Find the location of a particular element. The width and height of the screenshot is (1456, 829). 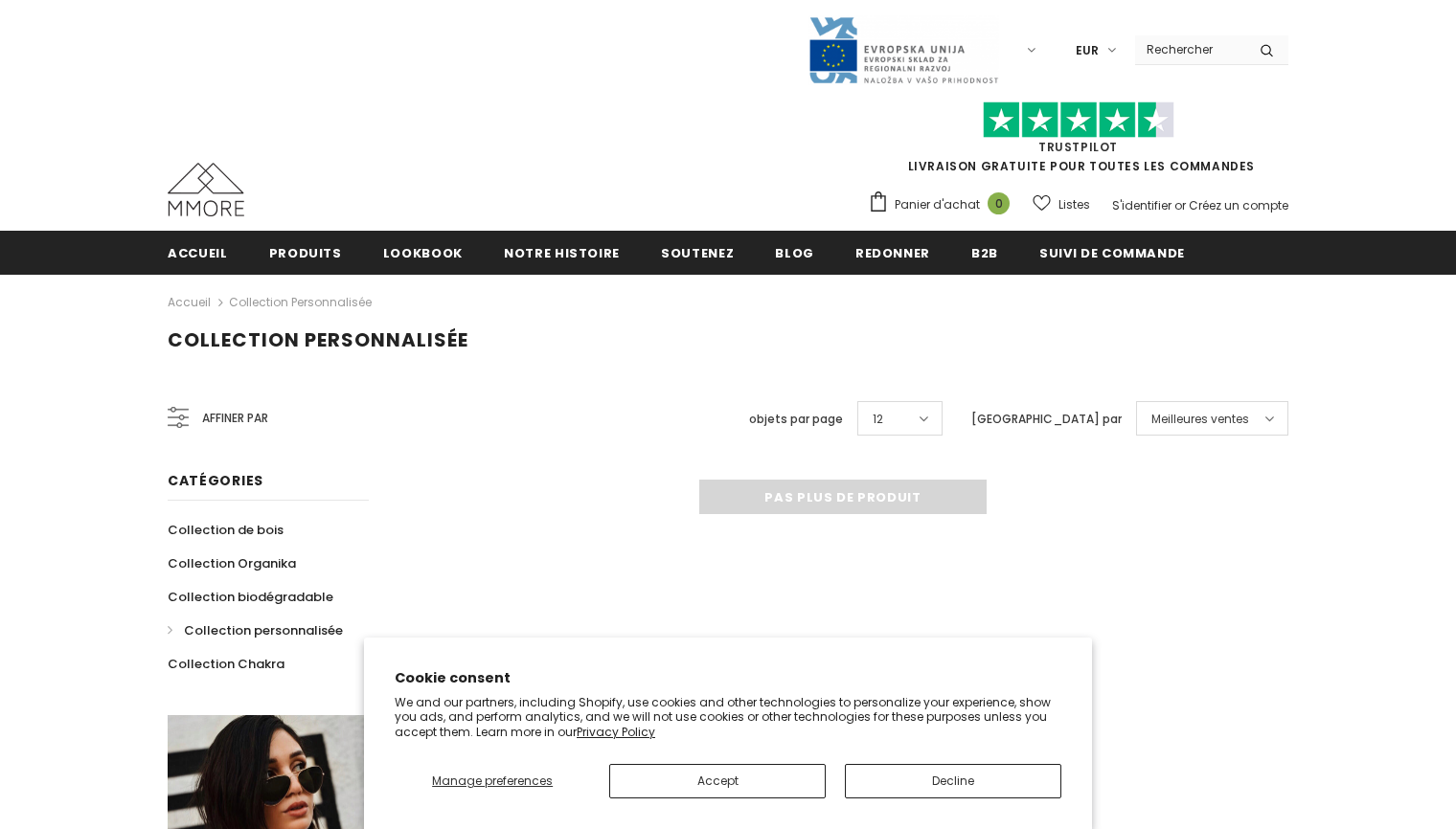

span: 12 is located at coordinates (877, 419).